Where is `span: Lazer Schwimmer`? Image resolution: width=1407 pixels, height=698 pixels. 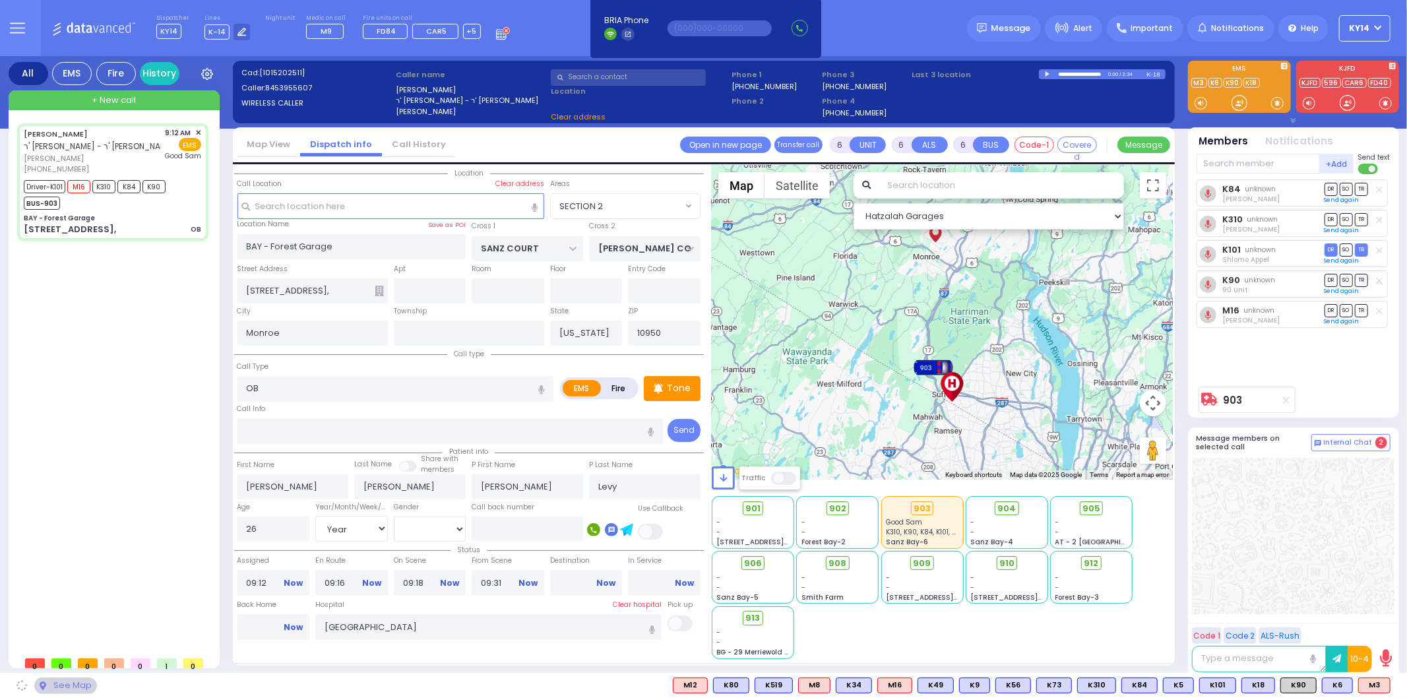
span: Lazer Schwimmer is located at coordinates (1250, 320).